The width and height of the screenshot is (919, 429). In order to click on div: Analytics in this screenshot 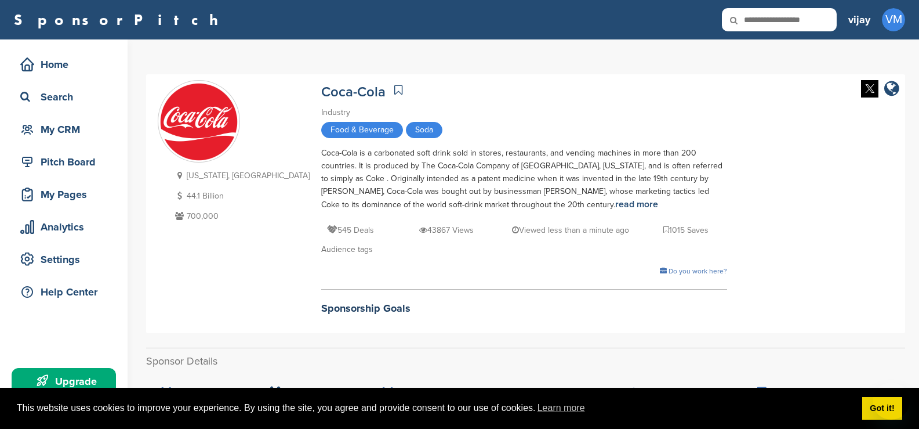, I will do `click(67, 227)`.